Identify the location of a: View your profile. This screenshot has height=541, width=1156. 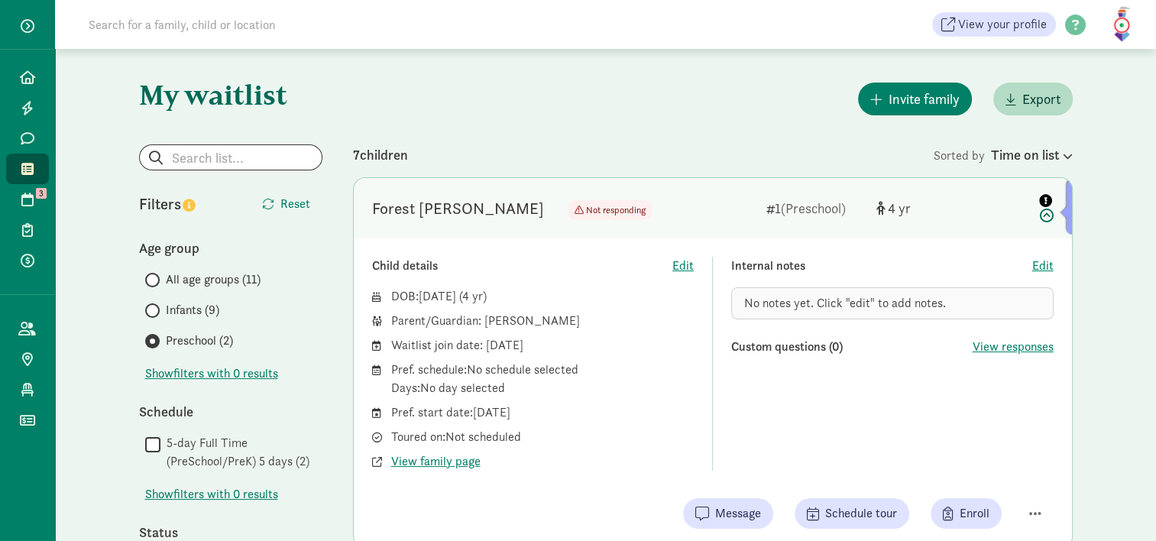
(994, 24).